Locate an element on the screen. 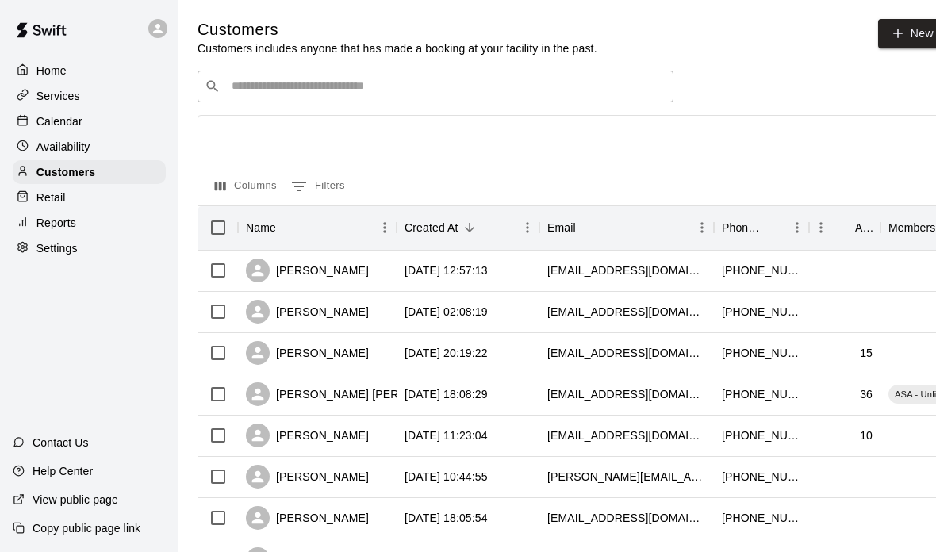 This screenshot has width=936, height=552. div: 2025-09-09 12:57:13 is located at coordinates (446, 271).